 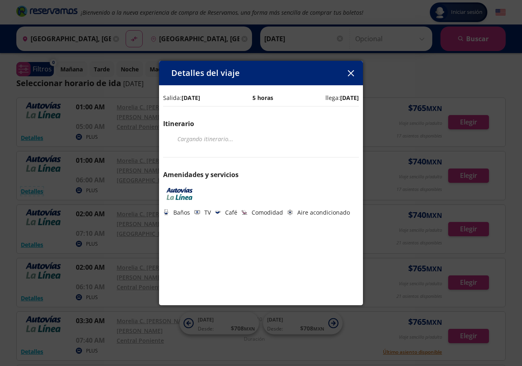 What do you see at coordinates (231, 212) in the screenshot?
I see `p: Café` at bounding box center [231, 212].